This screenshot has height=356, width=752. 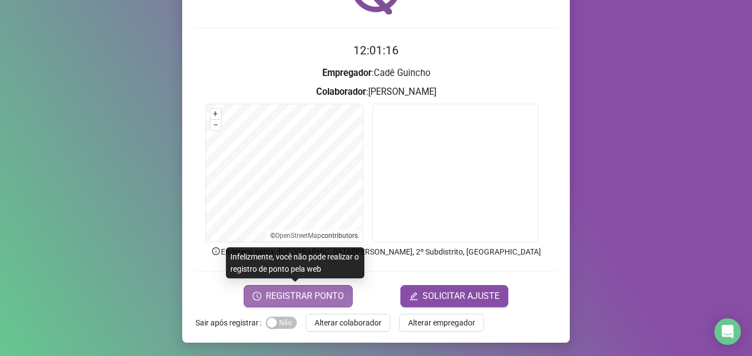 I want to click on a: OpenStreetMap, so click(x=298, y=235).